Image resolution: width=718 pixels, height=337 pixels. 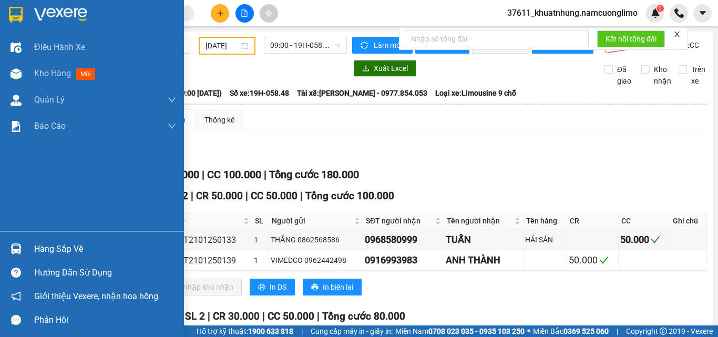 What do you see at coordinates (305, 45) in the screenshot?
I see `span: 09:00 - 19H-058.48` at bounding box center [305, 45].